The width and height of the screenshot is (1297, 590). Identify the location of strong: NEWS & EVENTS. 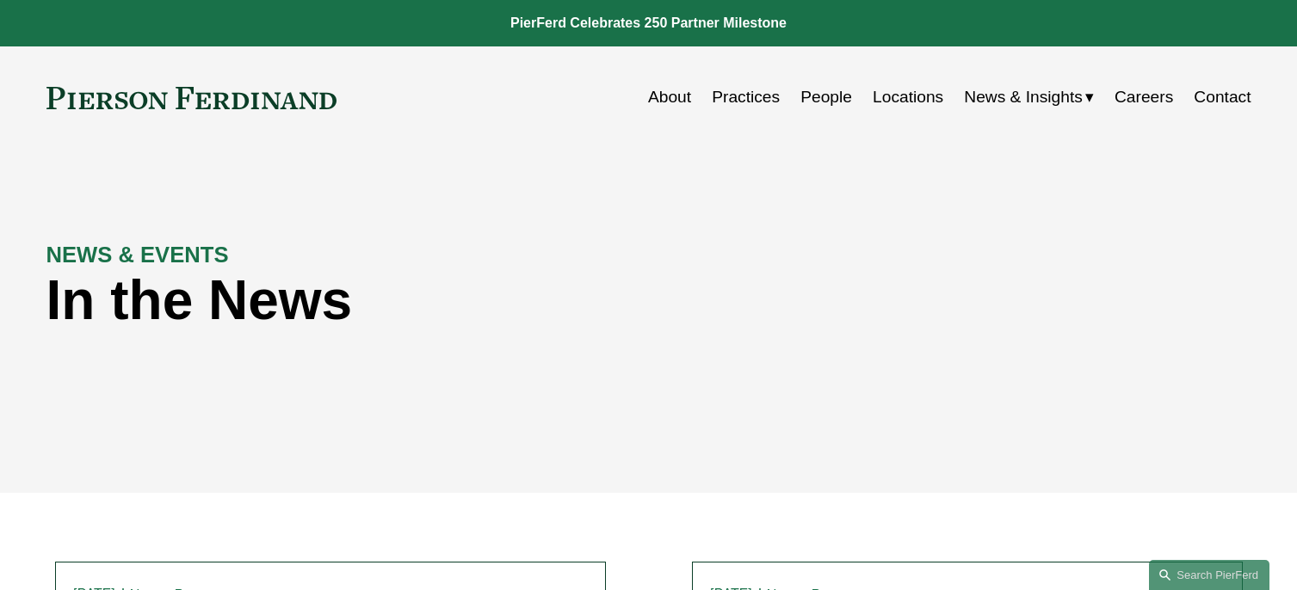
(138, 255).